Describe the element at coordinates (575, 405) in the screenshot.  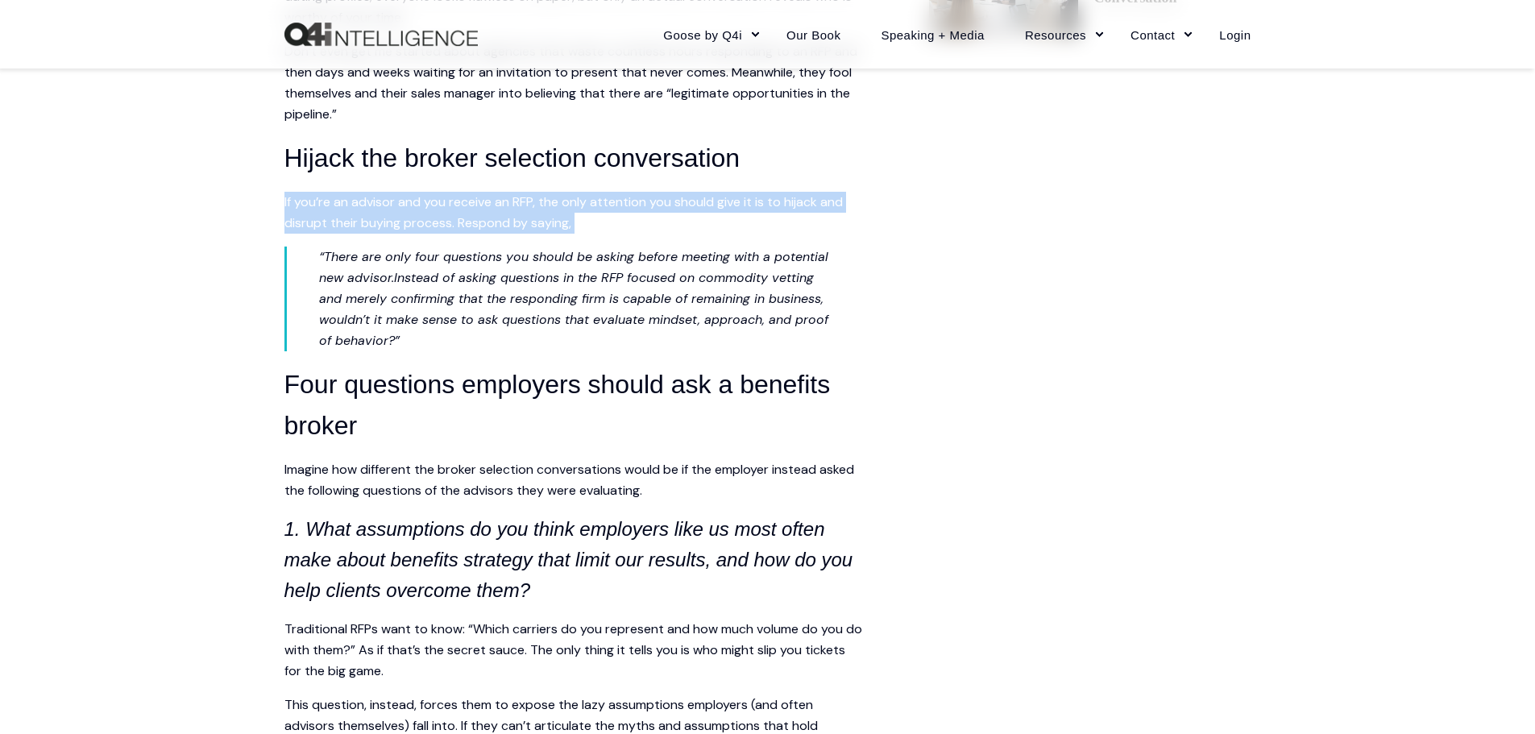
I see `h3: Four questions employers should ask a benefits broker` at that location.